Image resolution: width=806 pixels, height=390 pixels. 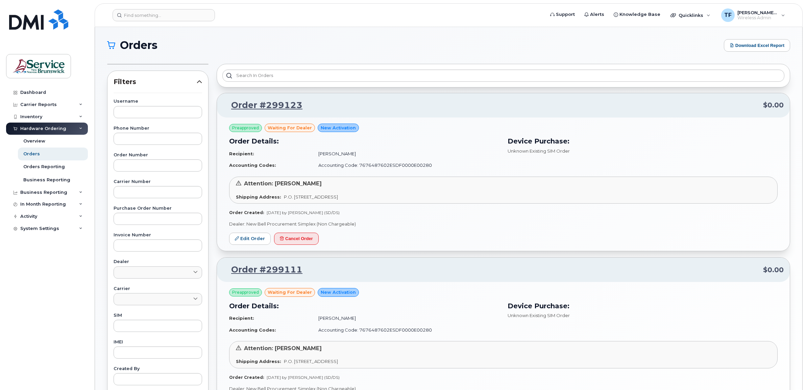 What do you see at coordinates (158, 369) in the screenshot?
I see `label: Created By` at bounding box center [158, 369].